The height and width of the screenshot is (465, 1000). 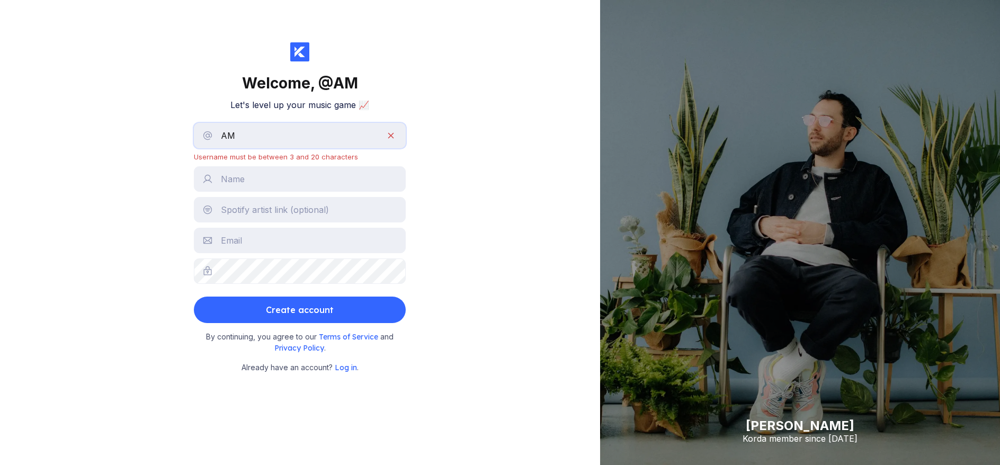 What do you see at coordinates (350, 337) in the screenshot?
I see `span: Terms of Service` at bounding box center [350, 337].